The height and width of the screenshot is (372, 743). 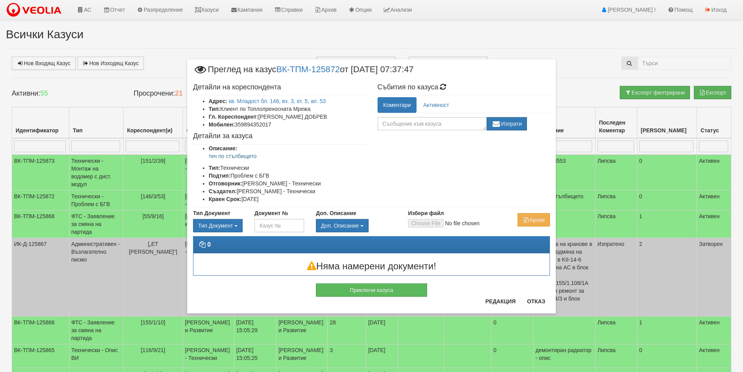 What do you see at coordinates (226, 183) in the screenshot?
I see `b: Отговорник:` at bounding box center [226, 183].